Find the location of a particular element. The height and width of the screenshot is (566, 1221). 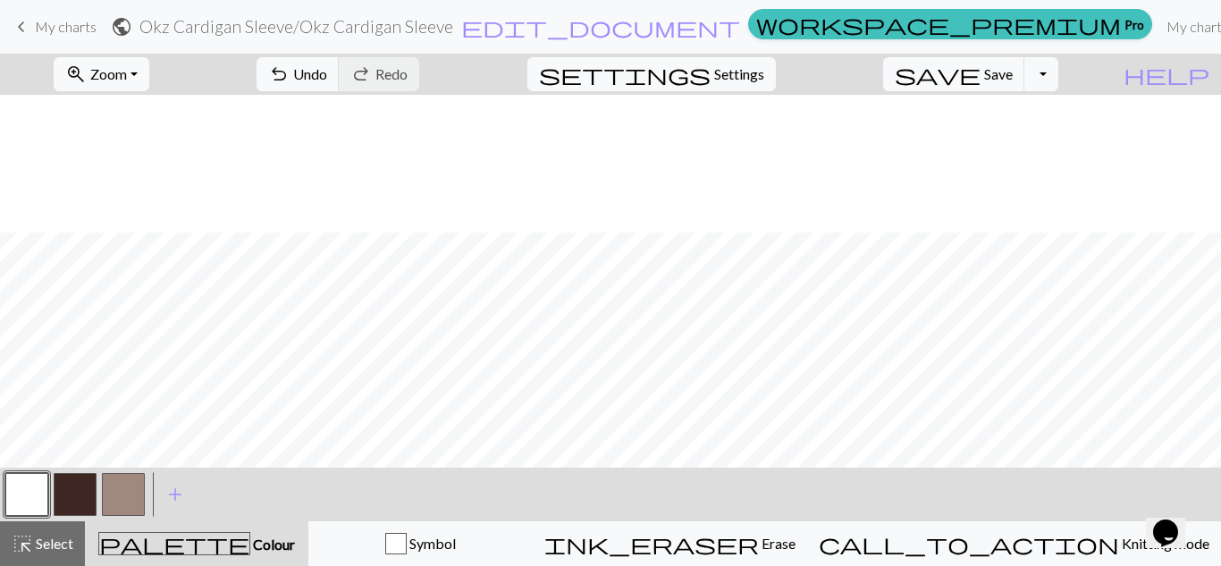

span: highlight_alt is located at coordinates (22, 544).